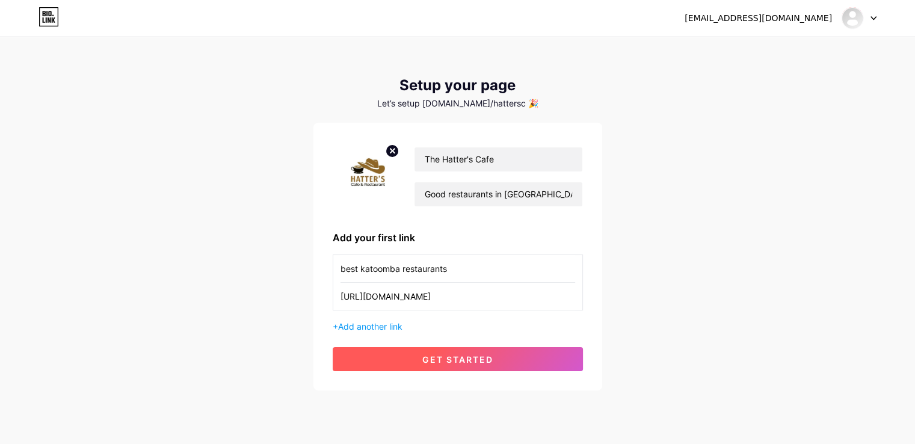 The height and width of the screenshot is (444, 915). Describe the element at coordinates (458, 85) in the screenshot. I see `div: Setup your page` at that location.